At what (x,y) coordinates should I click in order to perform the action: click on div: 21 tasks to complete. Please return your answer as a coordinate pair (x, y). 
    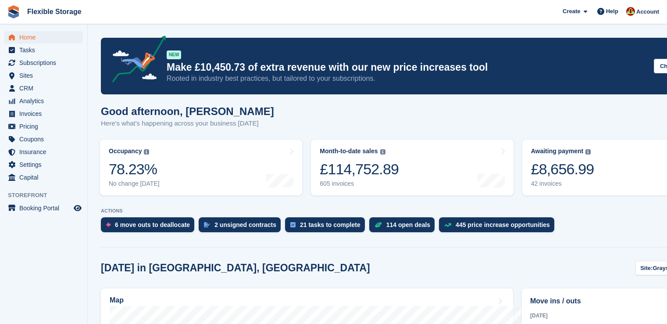
    Looking at the image, I should click on (330, 225).